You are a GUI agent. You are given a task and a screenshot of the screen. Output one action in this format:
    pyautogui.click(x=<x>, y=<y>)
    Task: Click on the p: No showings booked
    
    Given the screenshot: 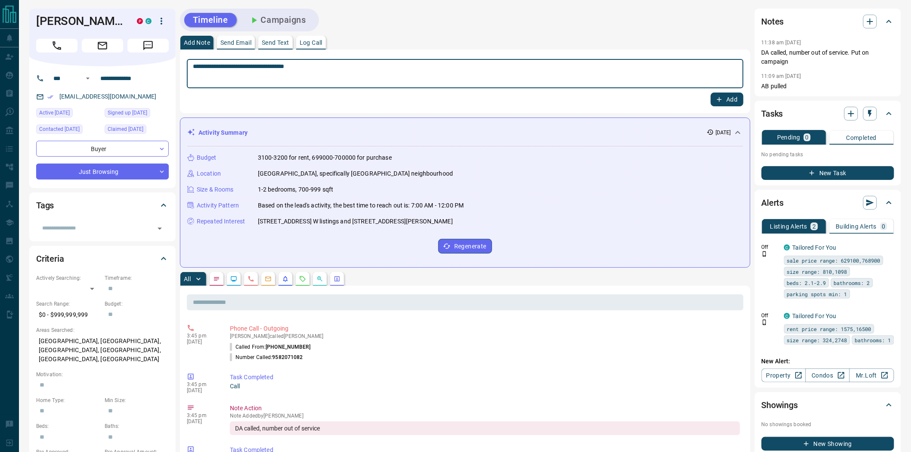 What is the action you would take?
    pyautogui.click(x=828, y=424)
    